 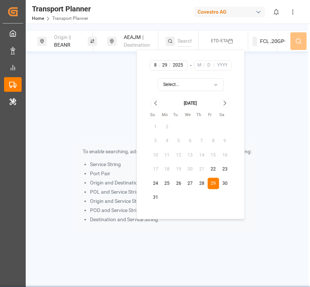 I want to click on span: ,20GP, so click(x=277, y=41).